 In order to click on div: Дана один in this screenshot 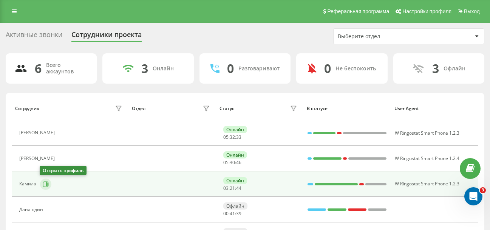, I will do `click(32, 209)`.